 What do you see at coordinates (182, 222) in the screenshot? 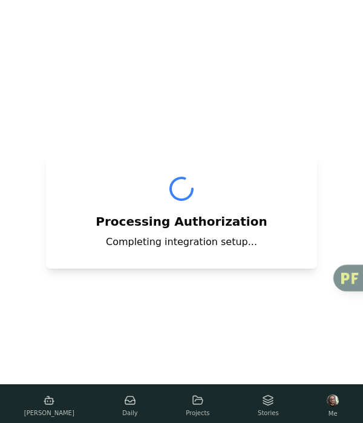
I see `h2: Processing Authorization` at bounding box center [182, 222].